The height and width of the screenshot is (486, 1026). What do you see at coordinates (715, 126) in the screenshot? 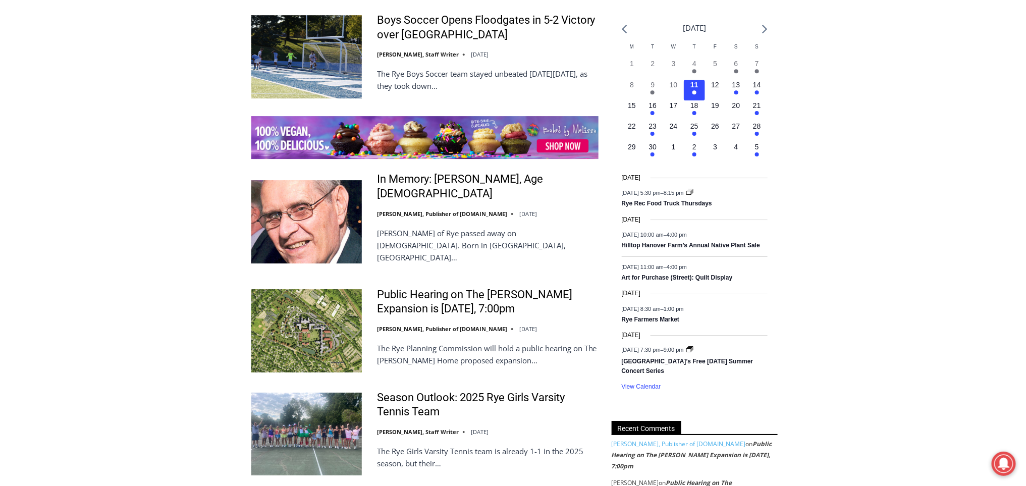
I see `time: 26` at bounding box center [715, 126].